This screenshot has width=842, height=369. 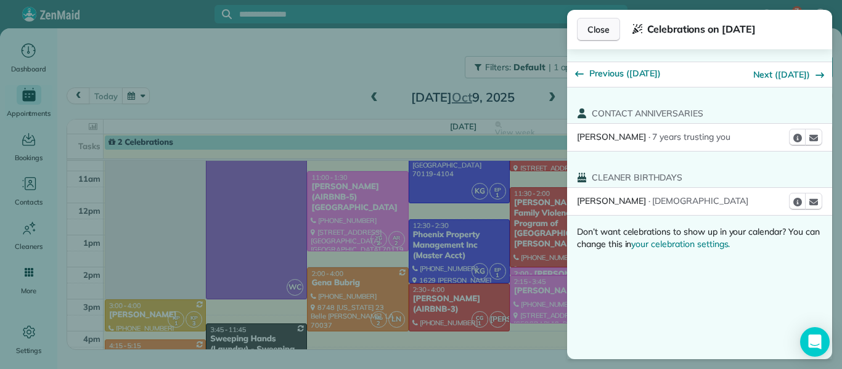 What do you see at coordinates (691, 137) in the screenshot?
I see `span: 7 years trusting you` at bounding box center [691, 137].